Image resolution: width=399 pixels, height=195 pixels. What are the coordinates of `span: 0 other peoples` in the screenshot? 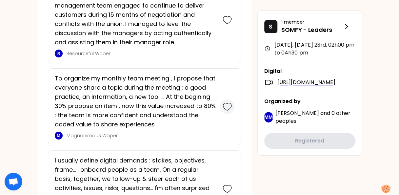 It's located at (313, 117).